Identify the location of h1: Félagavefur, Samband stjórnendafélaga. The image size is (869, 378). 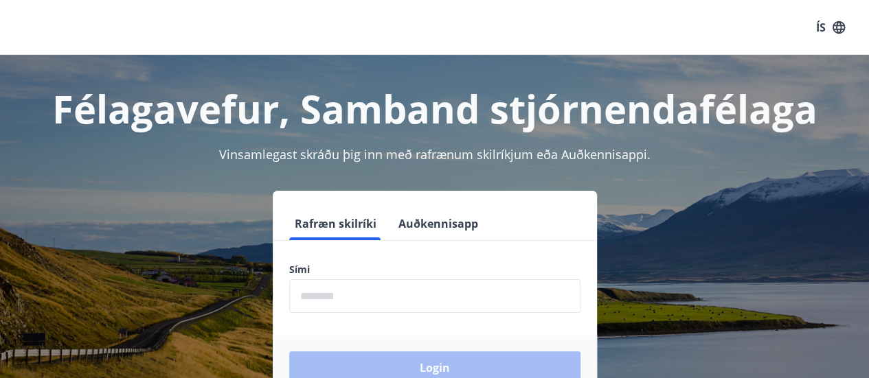
(434, 109).